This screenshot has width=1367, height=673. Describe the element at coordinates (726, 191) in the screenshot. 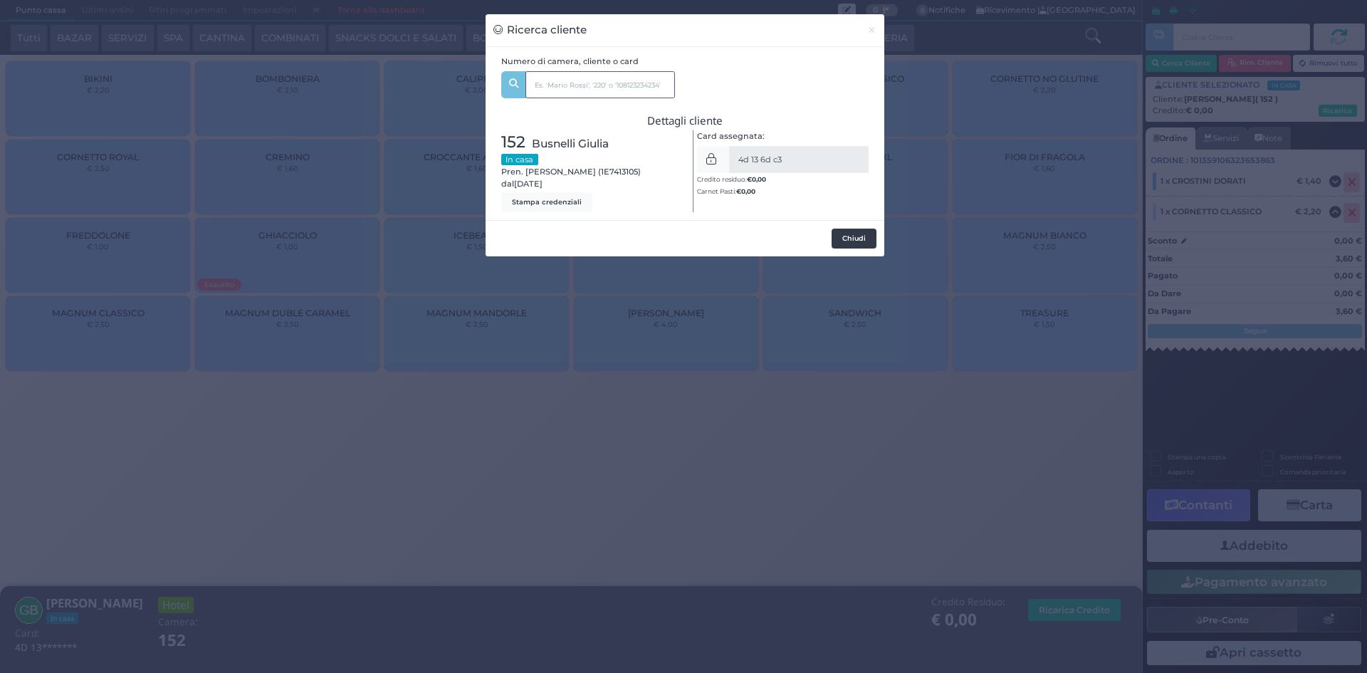

I see `small: Carnet Pasti:` at that location.